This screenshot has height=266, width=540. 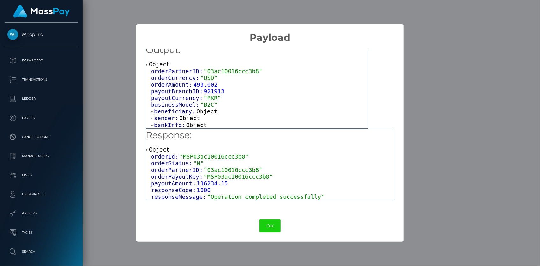 I want to click on p: Taxes, so click(x=41, y=232).